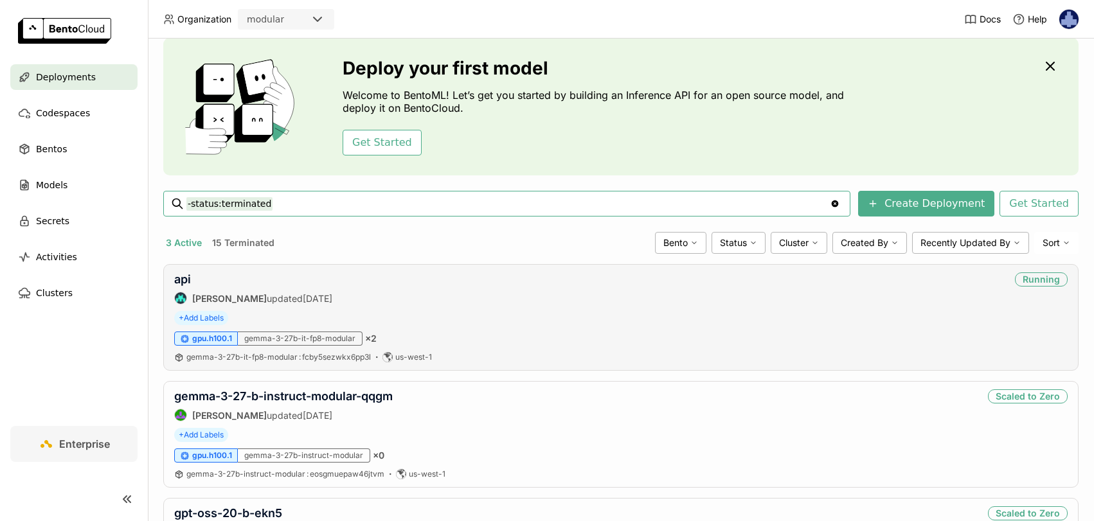 Image resolution: width=1094 pixels, height=521 pixels. What do you see at coordinates (184, 243) in the screenshot?
I see `button: 3 Active` at bounding box center [184, 243].